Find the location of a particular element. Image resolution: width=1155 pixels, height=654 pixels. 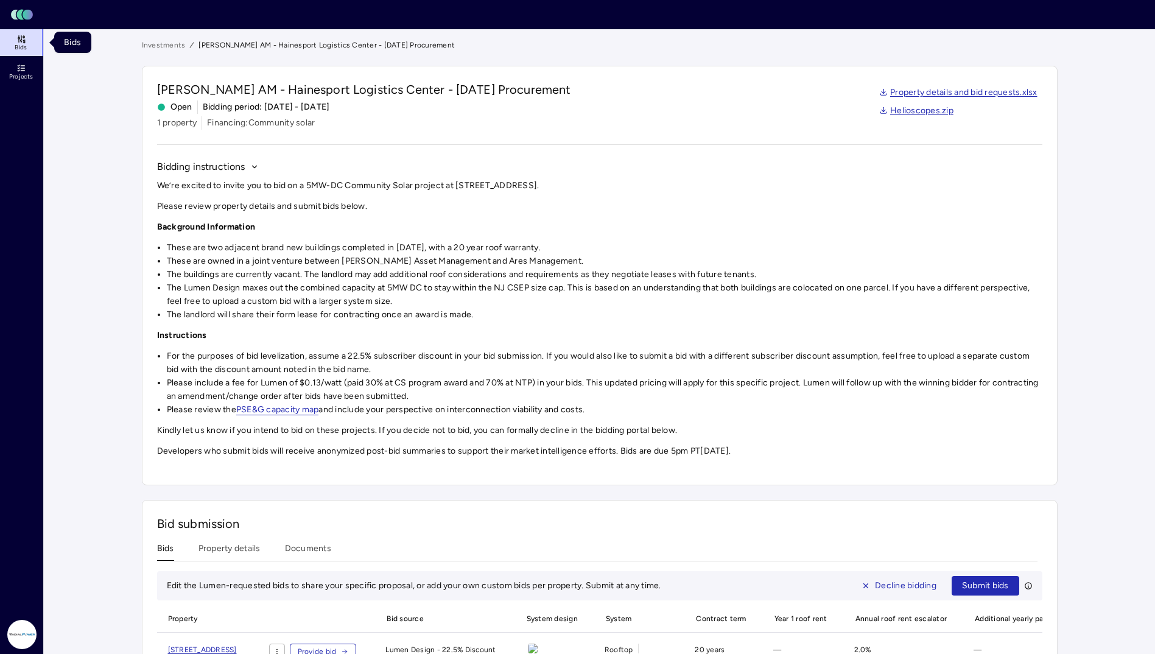

span: Property is located at coordinates (203, 619).